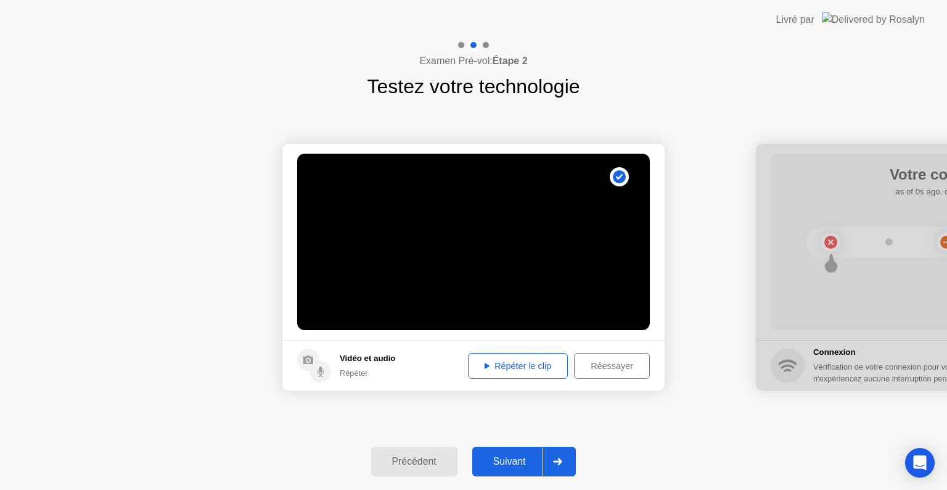 The image size is (947, 490). I want to click on img: Delivered by Rosalyn, so click(873, 19).